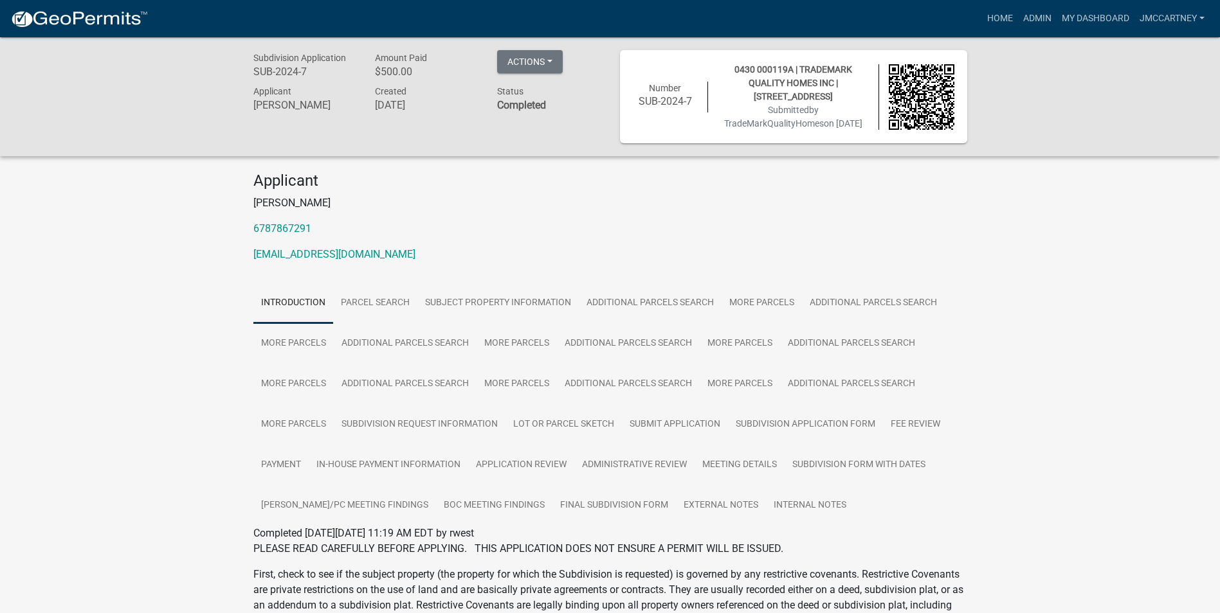 This screenshot has width=1220, height=613. What do you see at coordinates (810, 506) in the screenshot?
I see `a: Internal Notes` at bounding box center [810, 506].